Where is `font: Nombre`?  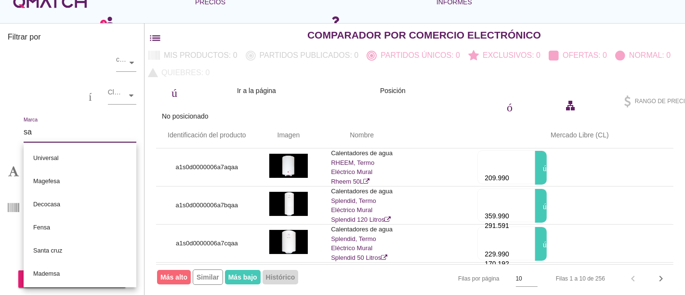
font: Nombre is located at coordinates (362, 134).